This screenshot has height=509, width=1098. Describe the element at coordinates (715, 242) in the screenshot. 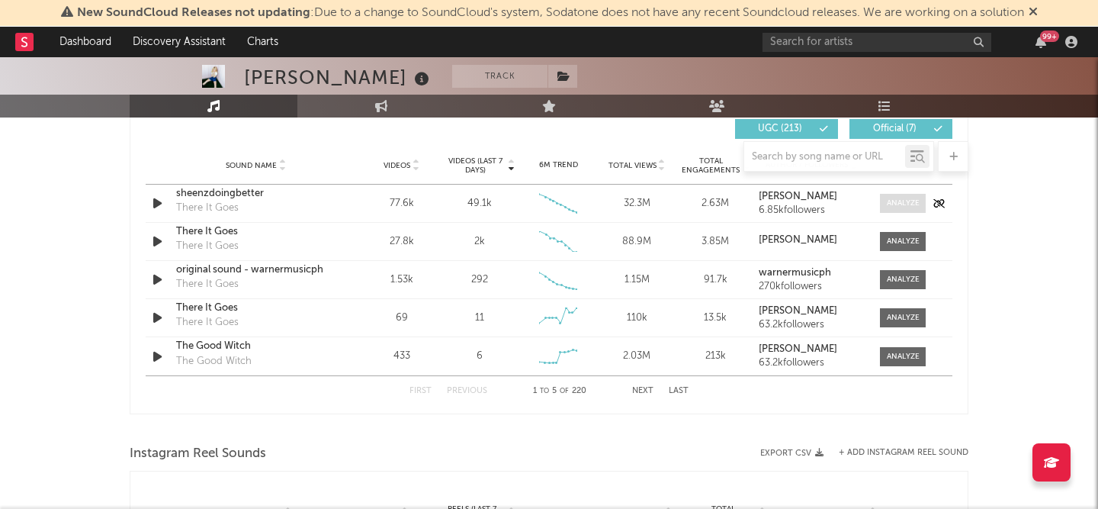

I see `div: 3.85M` at that location.